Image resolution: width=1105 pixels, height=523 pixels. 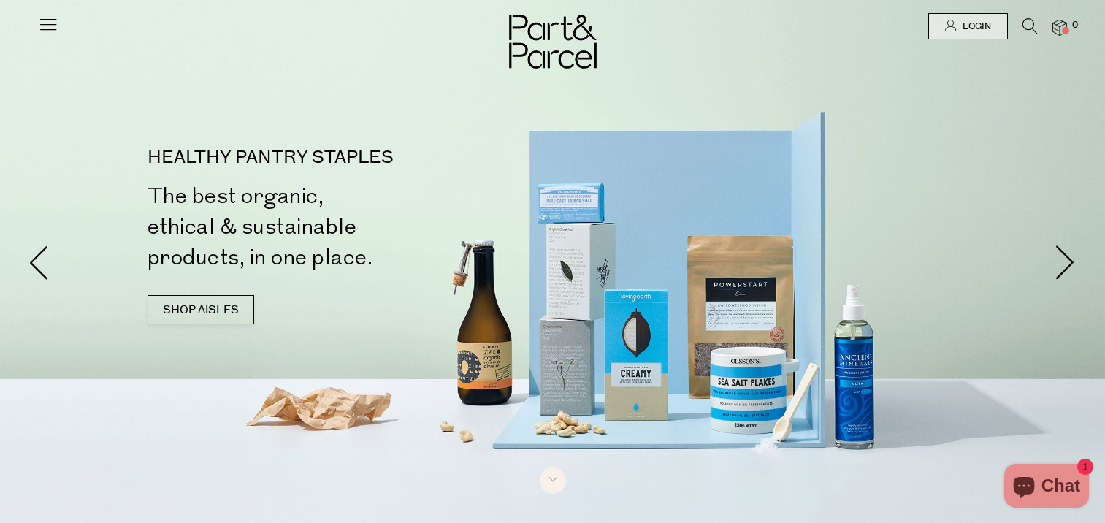 What do you see at coordinates (1047, 487) in the screenshot?
I see `inbox-online-store-chat: Shopify online store chat` at bounding box center [1047, 487].